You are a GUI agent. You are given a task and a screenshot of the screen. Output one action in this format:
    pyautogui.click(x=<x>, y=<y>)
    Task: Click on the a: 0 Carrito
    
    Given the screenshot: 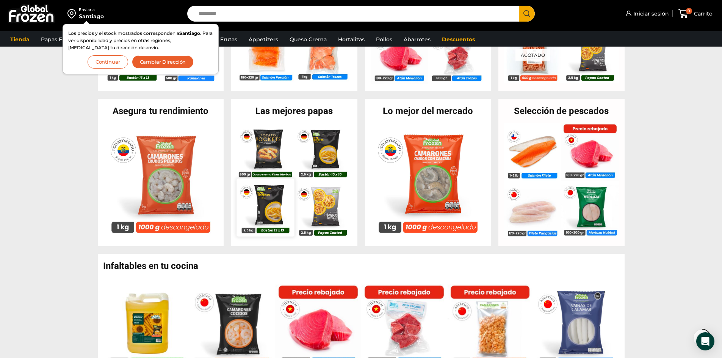 What is the action you would take?
    pyautogui.click(x=695, y=14)
    